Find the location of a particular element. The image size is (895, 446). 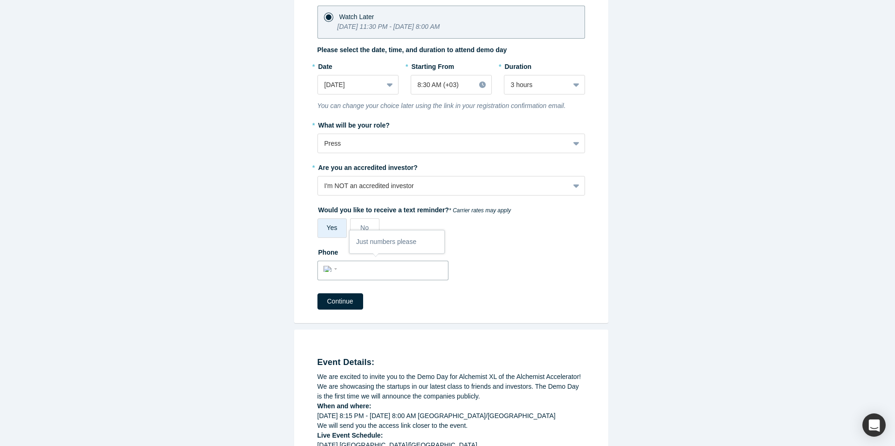

div: We are showcasing the startups in our latest class to friends and investors. The Demo Day is the ... is located at coordinates (451, 392).